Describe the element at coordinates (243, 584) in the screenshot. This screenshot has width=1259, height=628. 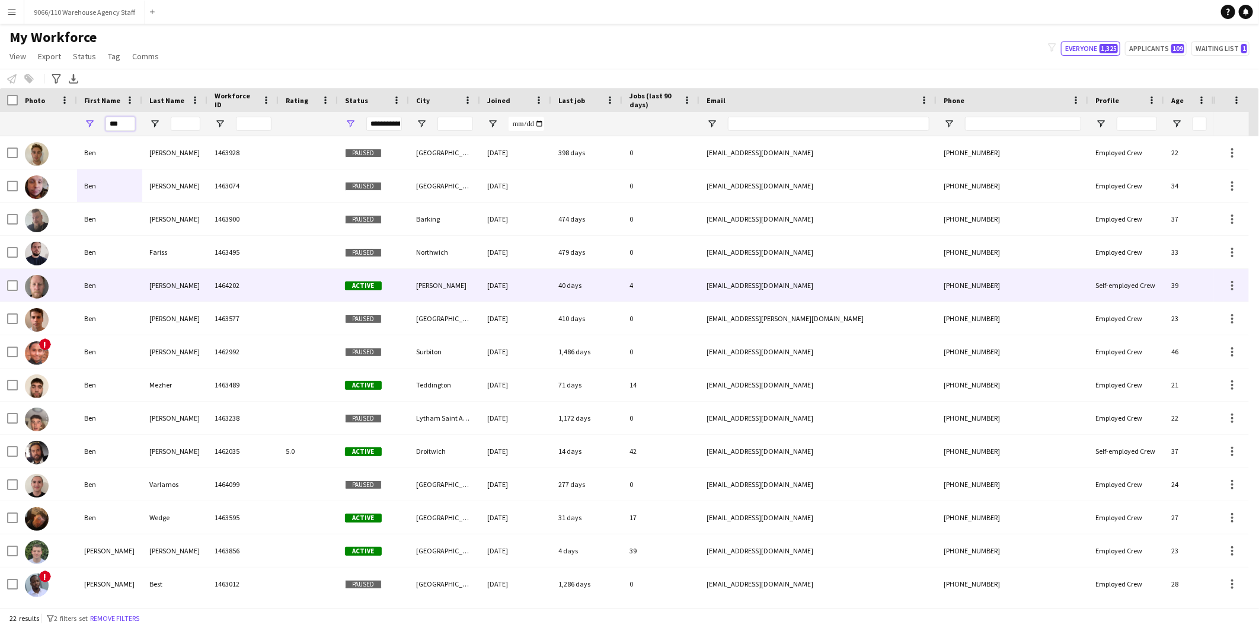
I see `div: 1463012` at that location.